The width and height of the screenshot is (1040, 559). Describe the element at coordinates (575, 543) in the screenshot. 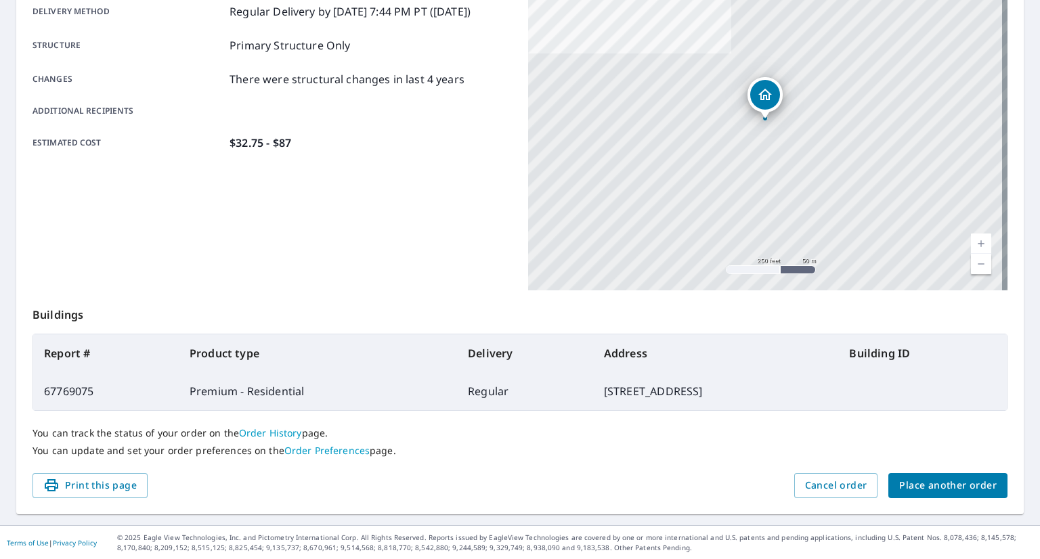

I see `p: © 2025 Eagle View Technologies, Inc. and Pictometry International Corp. All Rights Reserved. Repo...` at that location.